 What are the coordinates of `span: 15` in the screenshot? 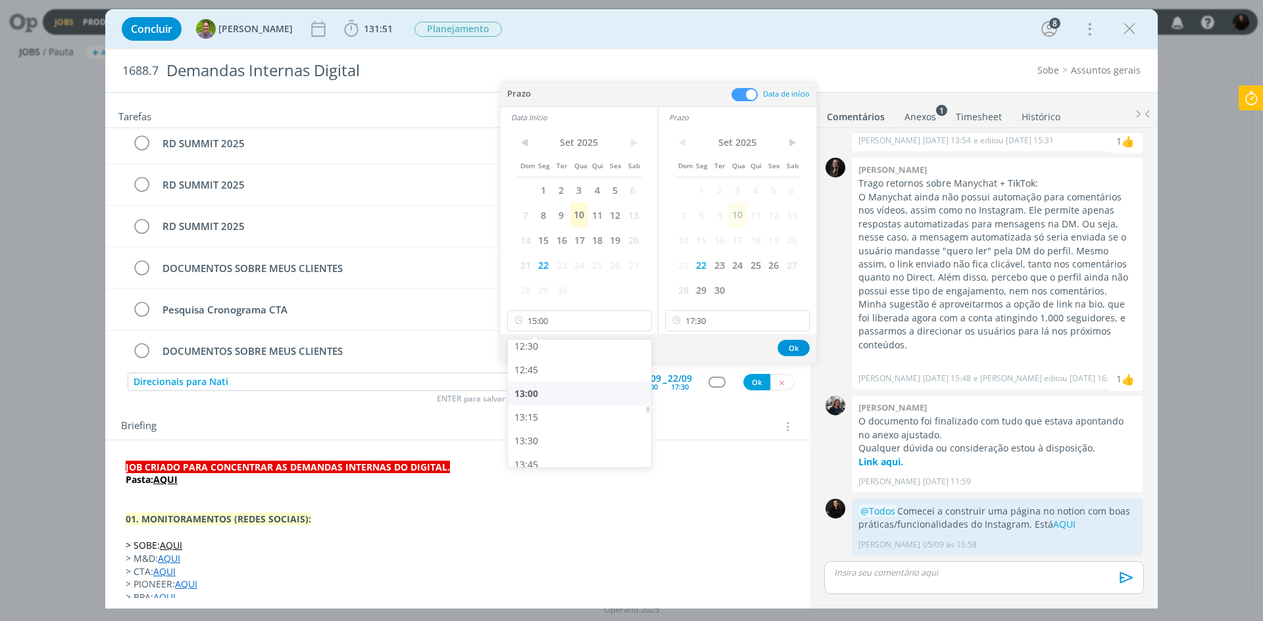 It's located at (542, 240).